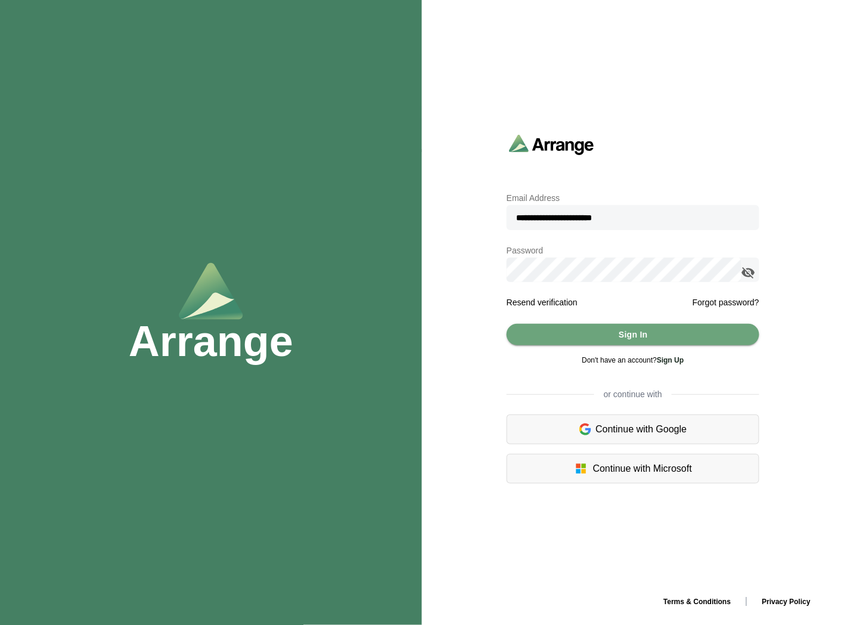 The image size is (844, 625). Describe the element at coordinates (633, 429) in the screenshot. I see `div: Continue with Google` at that location.